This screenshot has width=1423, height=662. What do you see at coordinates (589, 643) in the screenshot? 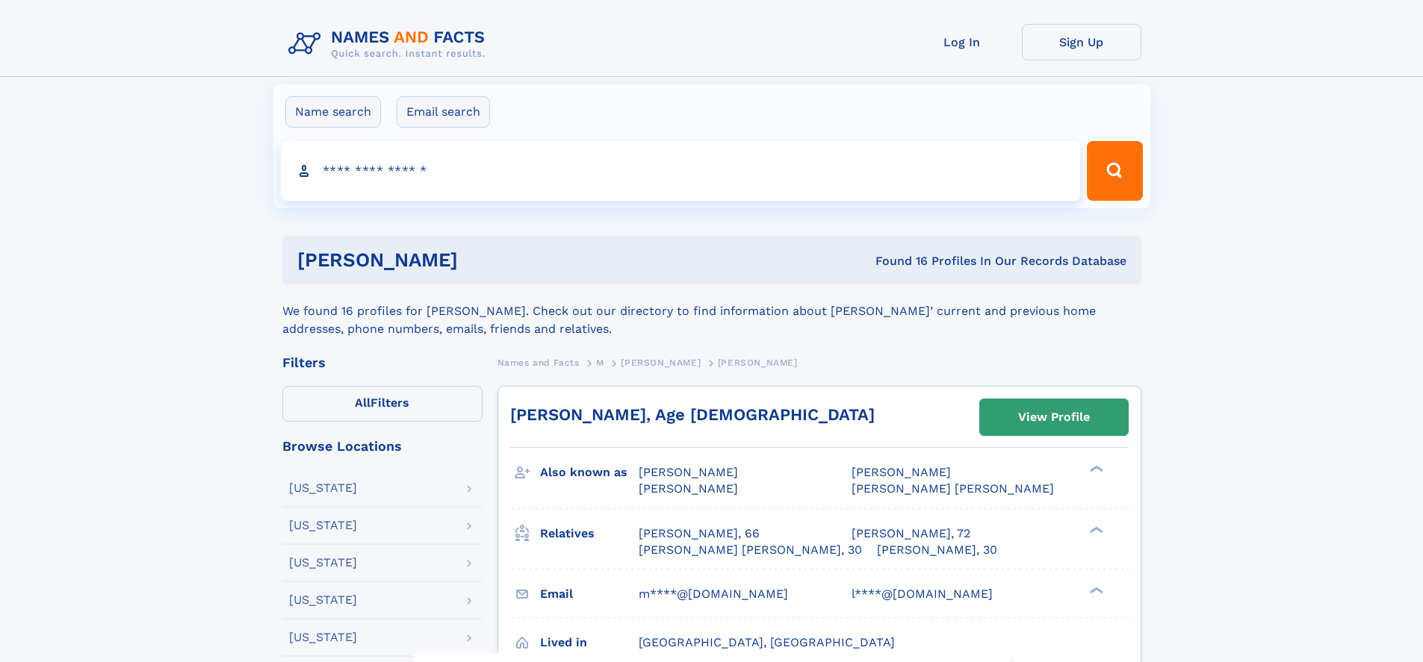
I see `h3: Lived in` at bounding box center [589, 643].